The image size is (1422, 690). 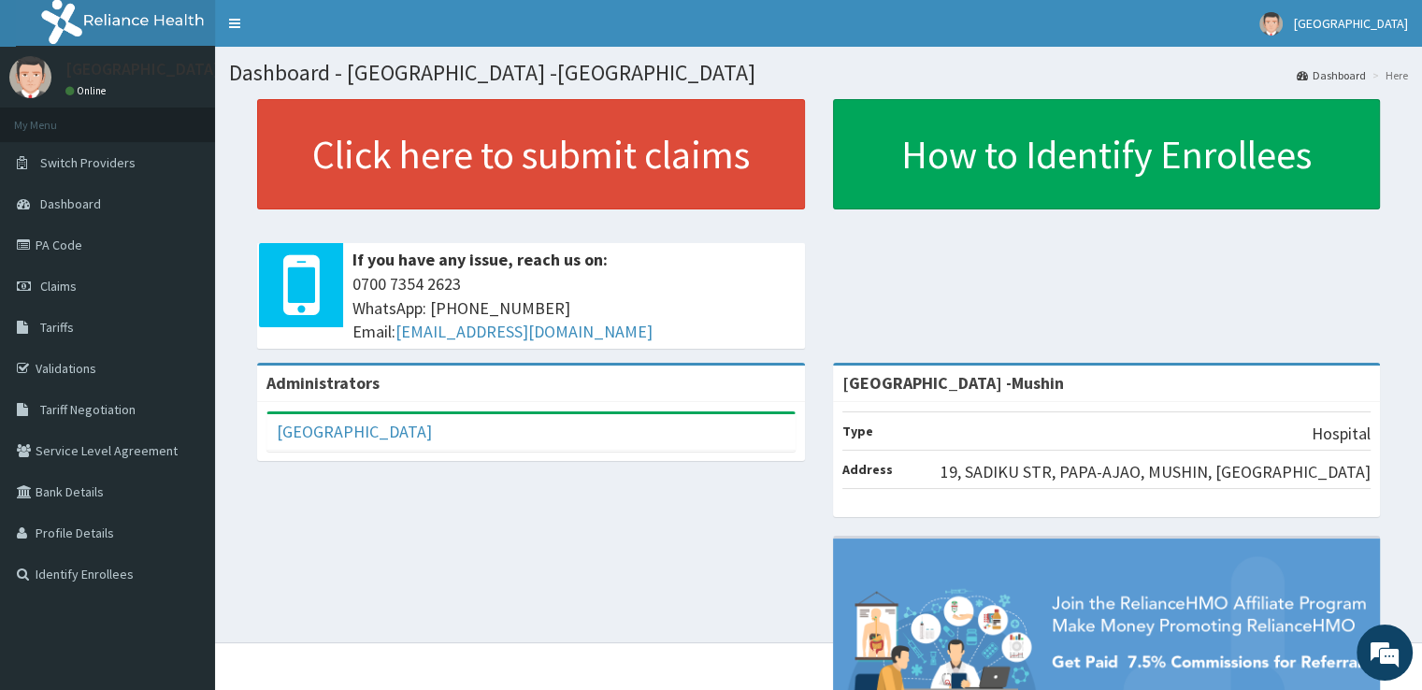 What do you see at coordinates (57, 327) in the screenshot?
I see `span: Tariffs` at bounding box center [57, 327].